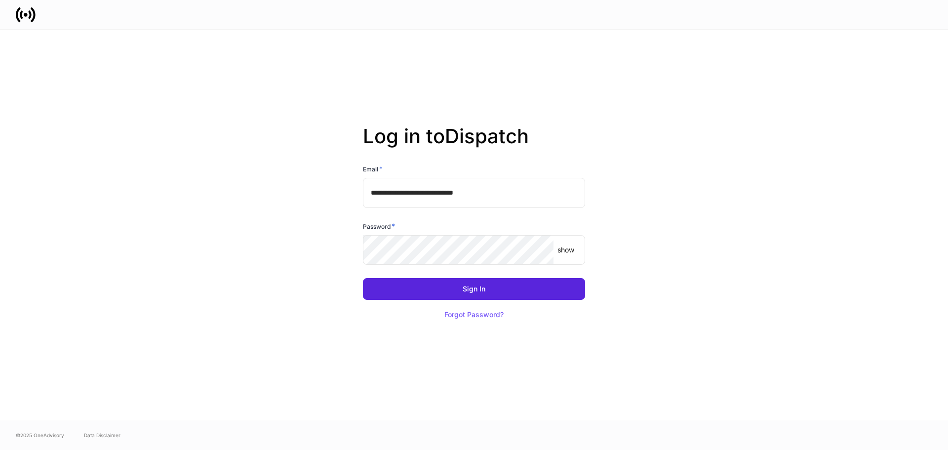 This screenshot has width=948, height=450. Describe the element at coordinates (102, 435) in the screenshot. I see `a: Data Disclaimer` at that location.